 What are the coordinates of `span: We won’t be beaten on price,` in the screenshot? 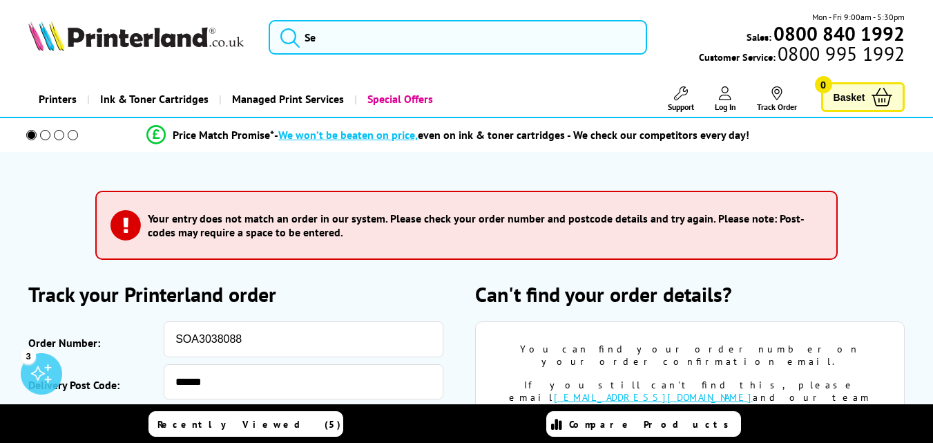 It's located at (348, 135).